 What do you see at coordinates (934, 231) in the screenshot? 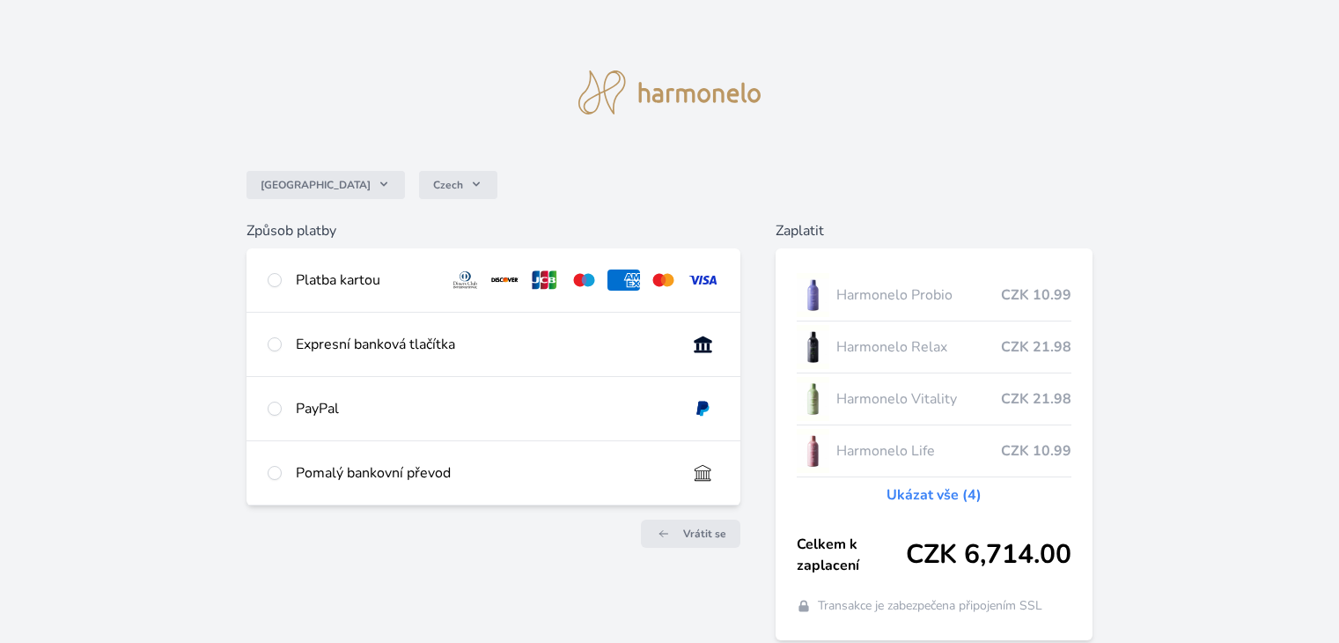
I see `h6: Zaplatit` at bounding box center [934, 231].